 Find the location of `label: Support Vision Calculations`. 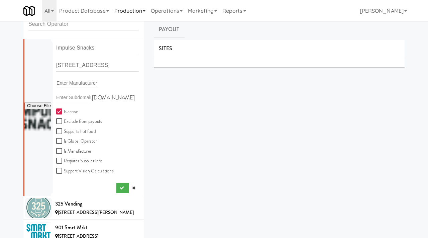

label: Support Vision Calculations is located at coordinates (85, 171).